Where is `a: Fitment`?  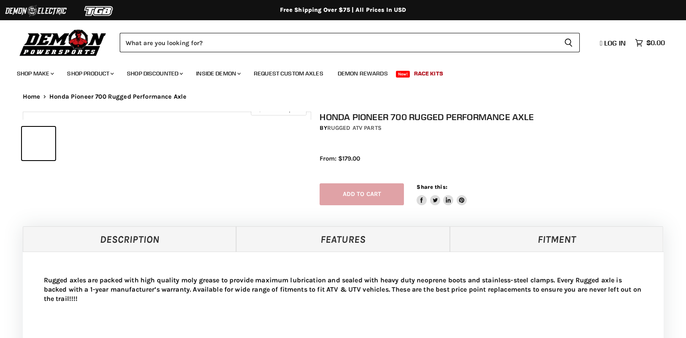
a: Fitment is located at coordinates (556, 239).